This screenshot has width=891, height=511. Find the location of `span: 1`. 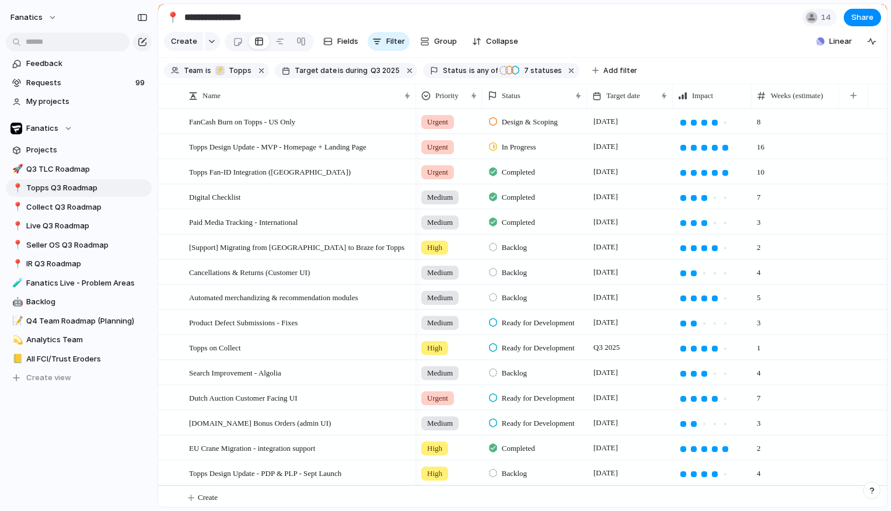

span: 1 is located at coordinates (795, 344).